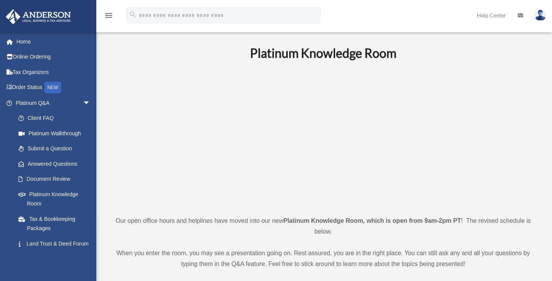 The height and width of the screenshot is (281, 552). I want to click on a: Land Trust & Deed Forum, so click(56, 243).